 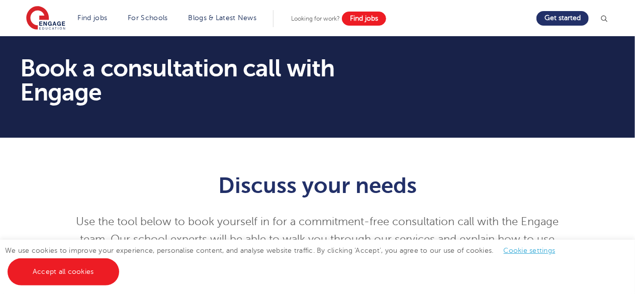 What do you see at coordinates (285, 261) in the screenshot?
I see `span: We use cookies to improve your experience, personalise content, and analyse website traffic. By c...` at bounding box center [285, 261].